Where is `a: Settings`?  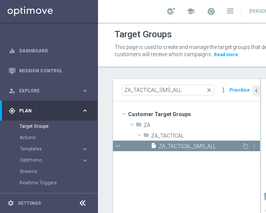
a: Settings is located at coordinates (29, 203).